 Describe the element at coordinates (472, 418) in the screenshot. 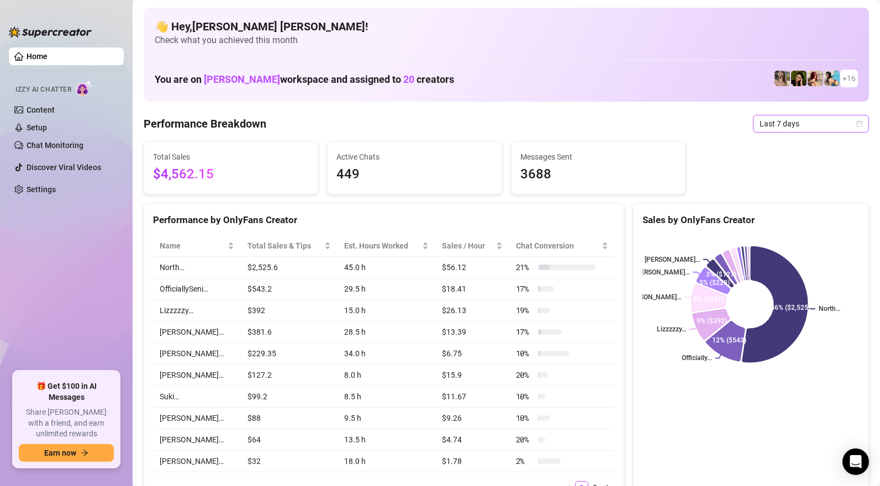

I see `td: $9.26` at that location.